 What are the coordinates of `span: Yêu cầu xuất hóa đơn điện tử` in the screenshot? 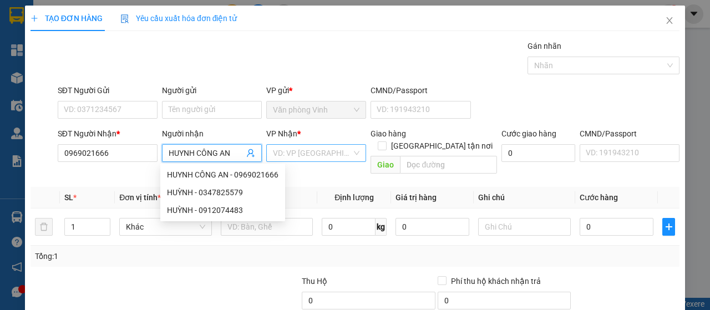 It's located at (178, 18).